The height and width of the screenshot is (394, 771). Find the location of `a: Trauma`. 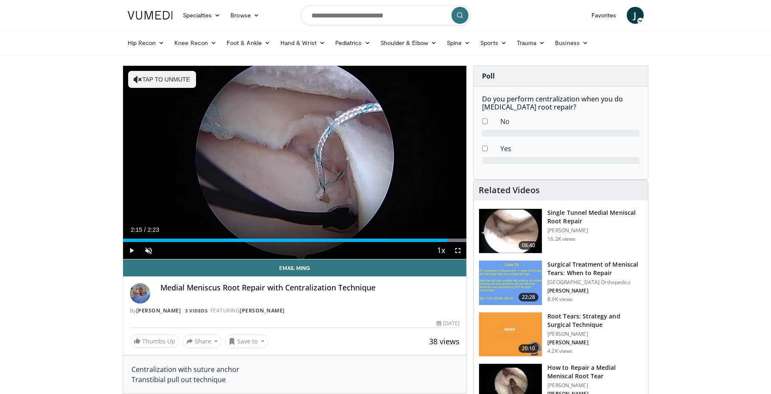

a: Trauma is located at coordinates (531, 43).